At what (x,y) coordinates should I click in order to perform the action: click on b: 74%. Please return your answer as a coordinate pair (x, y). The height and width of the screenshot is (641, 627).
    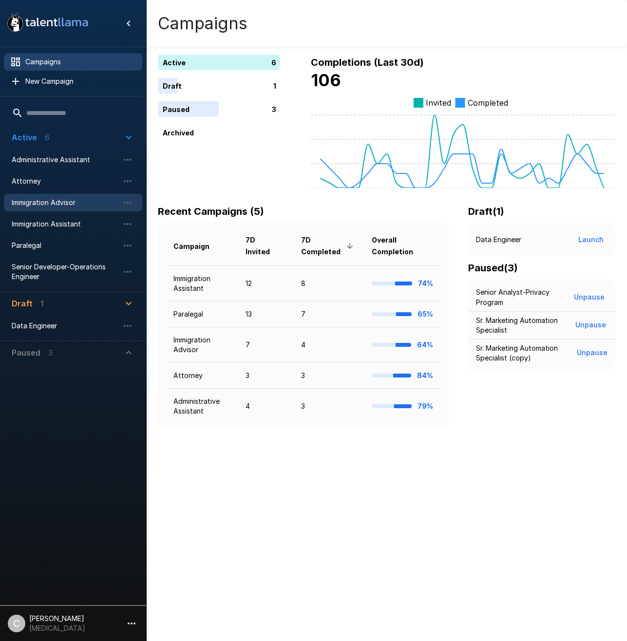
    Looking at the image, I should click on (425, 283).